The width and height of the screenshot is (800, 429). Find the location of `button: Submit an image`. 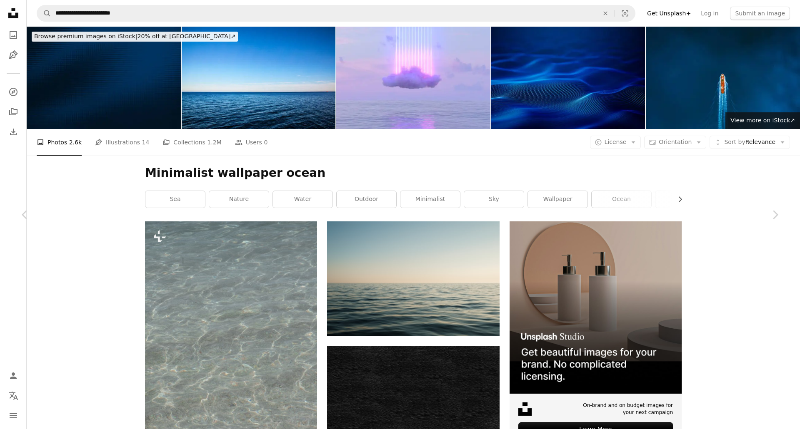

button: Submit an image is located at coordinates (760, 13).